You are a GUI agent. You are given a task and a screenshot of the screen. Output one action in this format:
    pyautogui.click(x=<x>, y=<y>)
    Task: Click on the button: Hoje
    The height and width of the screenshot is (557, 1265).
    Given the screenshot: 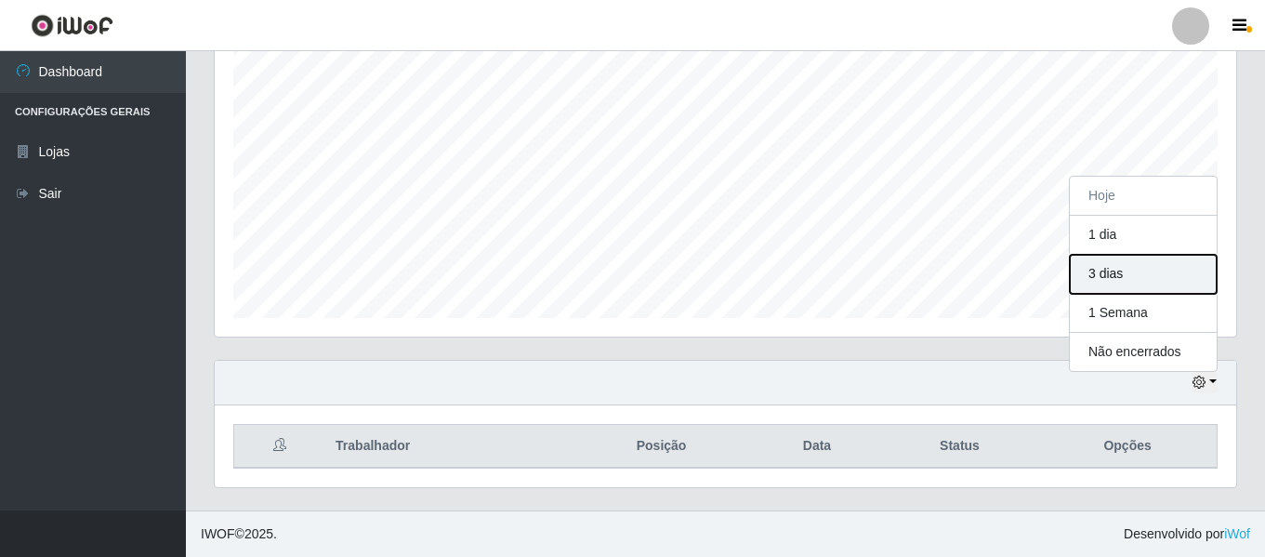 What is the action you would take?
    pyautogui.click(x=1143, y=196)
    